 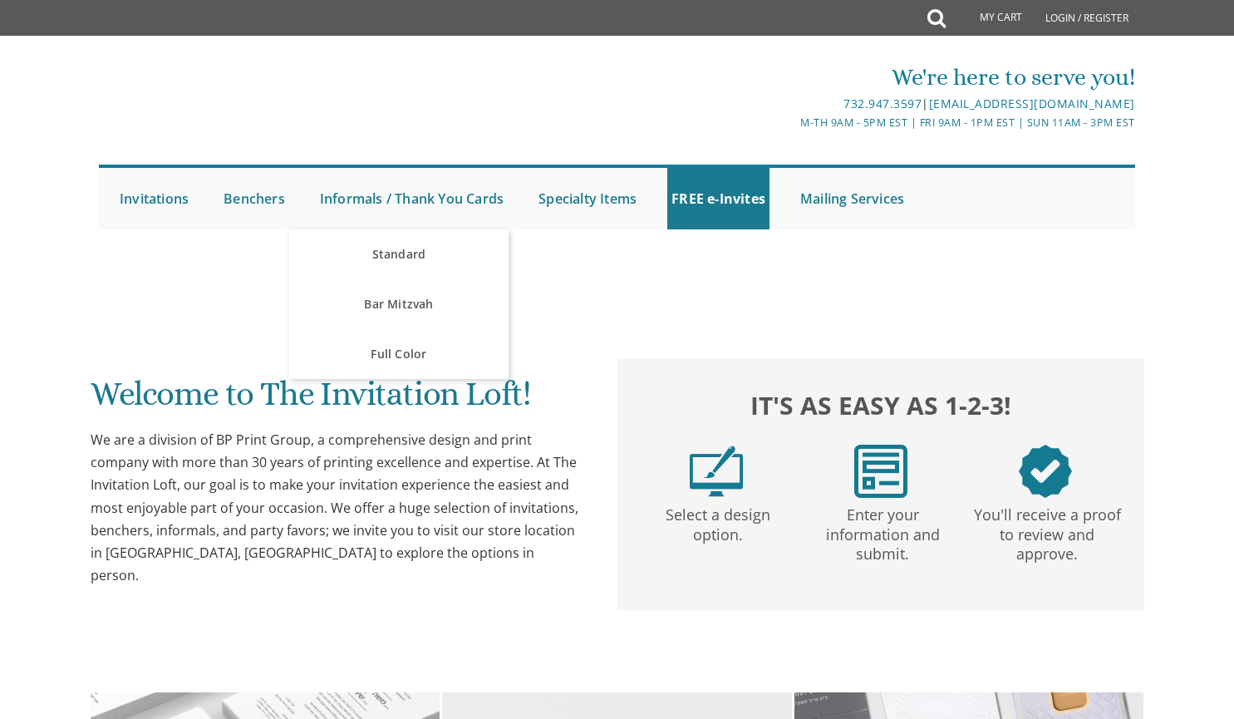 I want to click on a: Full Color, so click(x=398, y=354).